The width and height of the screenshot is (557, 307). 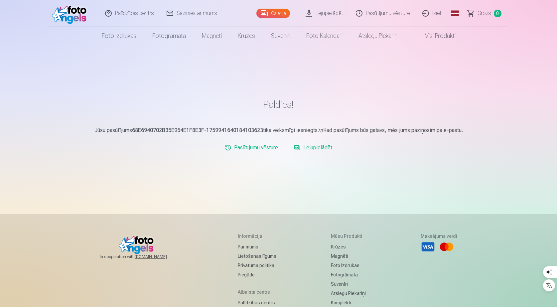 What do you see at coordinates (313, 148) in the screenshot?
I see `a: Lejupielādēt` at bounding box center [313, 148].